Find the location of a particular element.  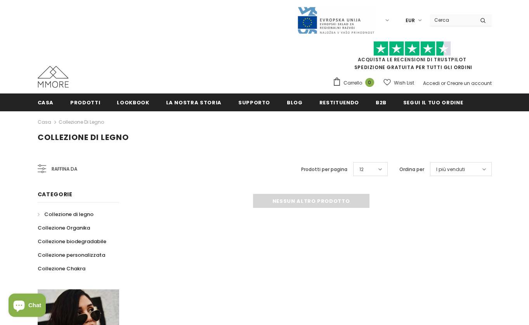

span: Restituendo is located at coordinates (339, 102).